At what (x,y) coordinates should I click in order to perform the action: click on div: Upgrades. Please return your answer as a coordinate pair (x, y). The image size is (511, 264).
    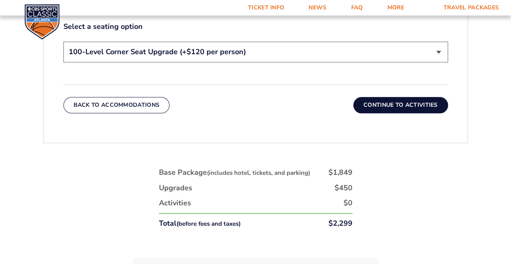
    Looking at the image, I should click on (176, 187).